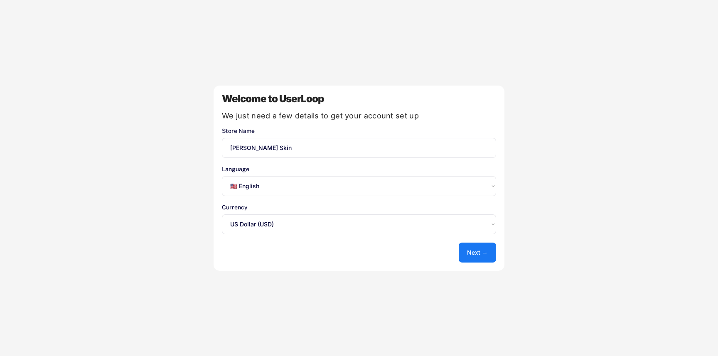 Image resolution: width=718 pixels, height=356 pixels. Describe the element at coordinates (359, 169) in the screenshot. I see `div: Language` at that location.